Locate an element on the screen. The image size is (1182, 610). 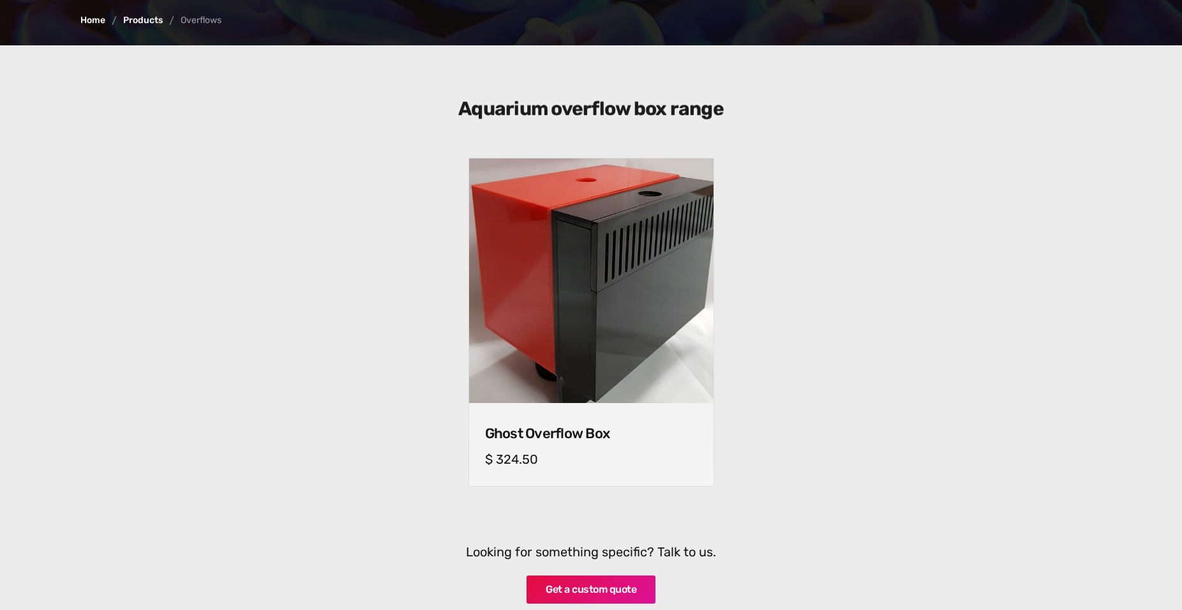
h5: $ 324.50 is located at coordinates (591, 459).